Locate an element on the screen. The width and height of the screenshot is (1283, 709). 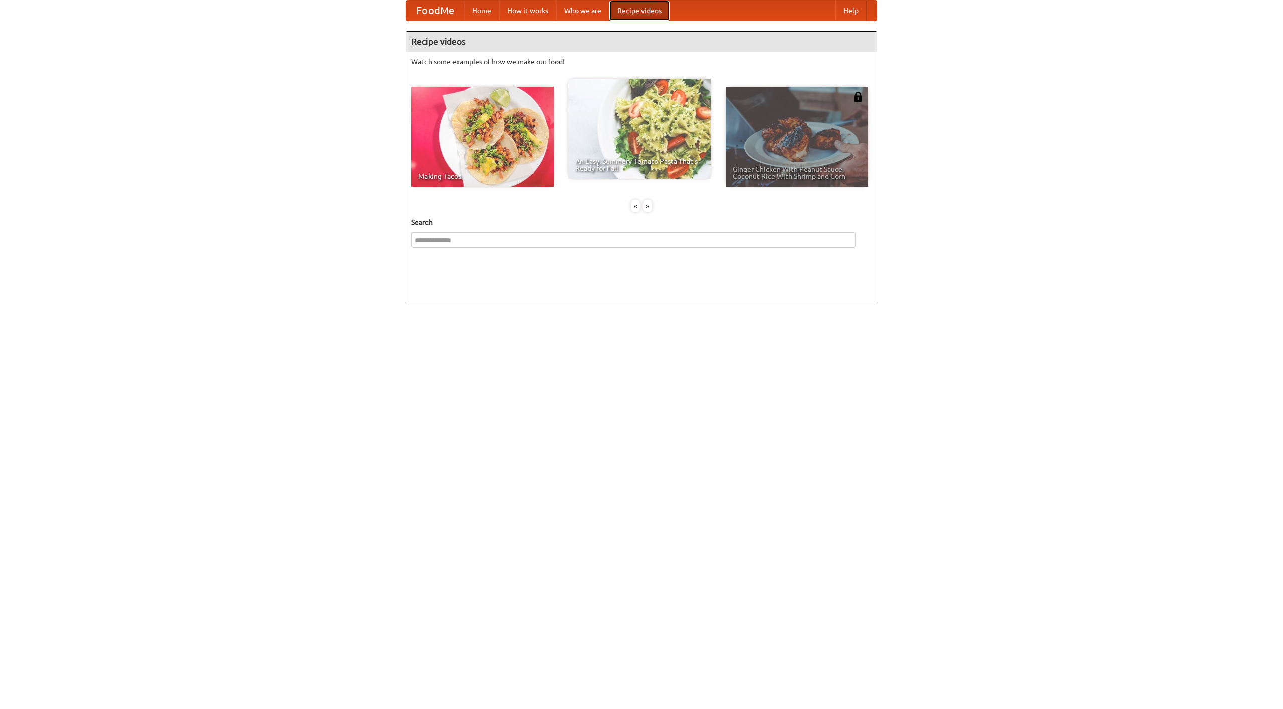
h5: Search is located at coordinates (641, 223).